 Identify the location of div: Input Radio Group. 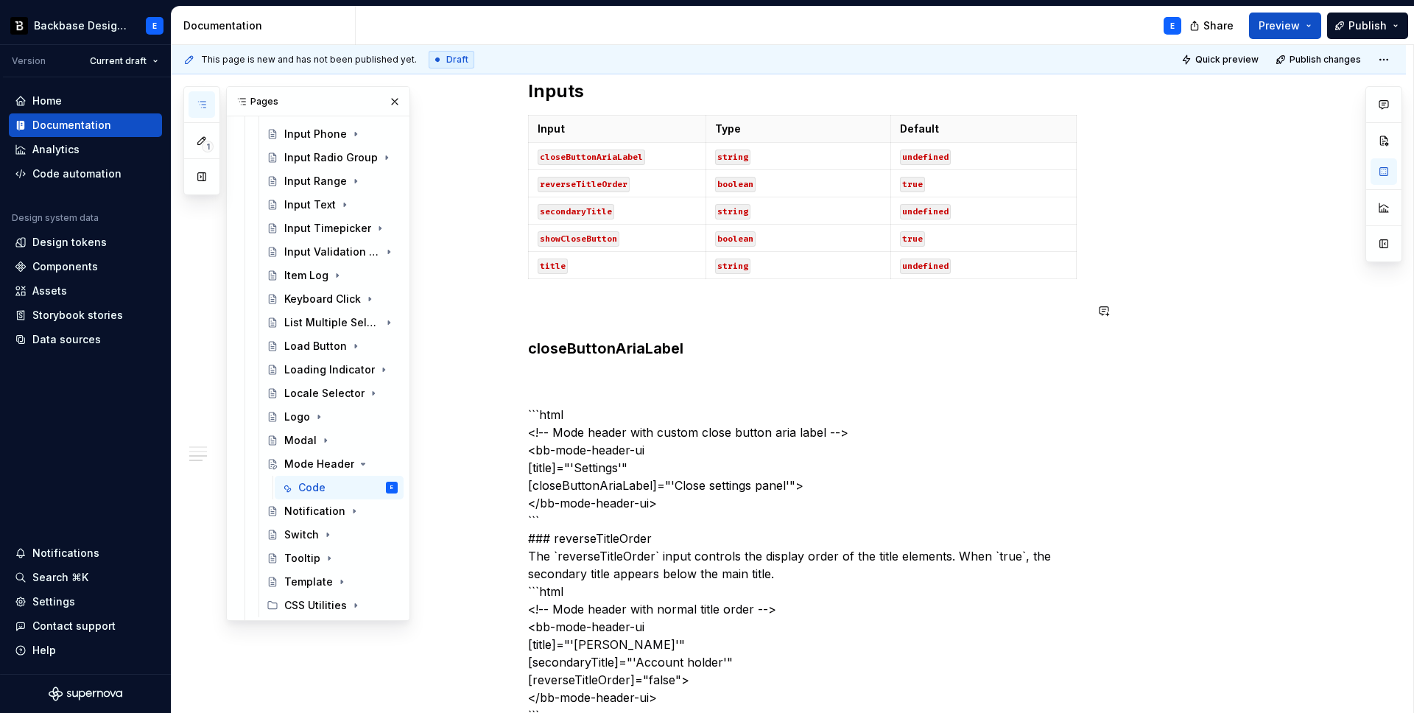
(331, 158).